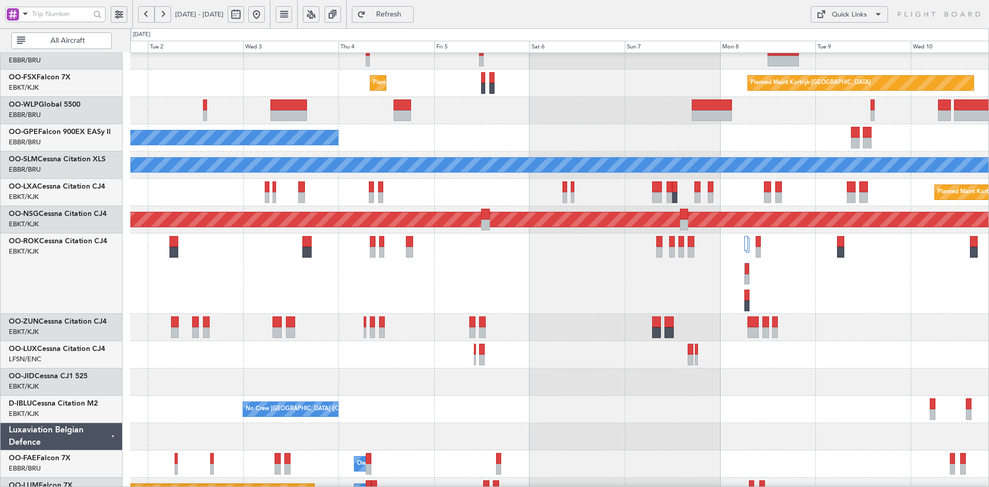 The width and height of the screenshot is (989, 487). I want to click on span: All Aircraft, so click(68, 41).